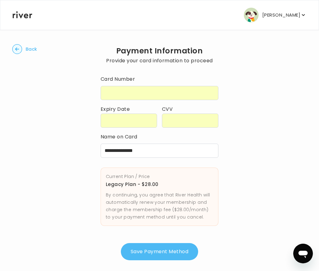 This screenshot has width=319, height=271. I want to click on p: By continuing, you agree that River Health will automatically renew your membership and charge th..., so click(159, 206).